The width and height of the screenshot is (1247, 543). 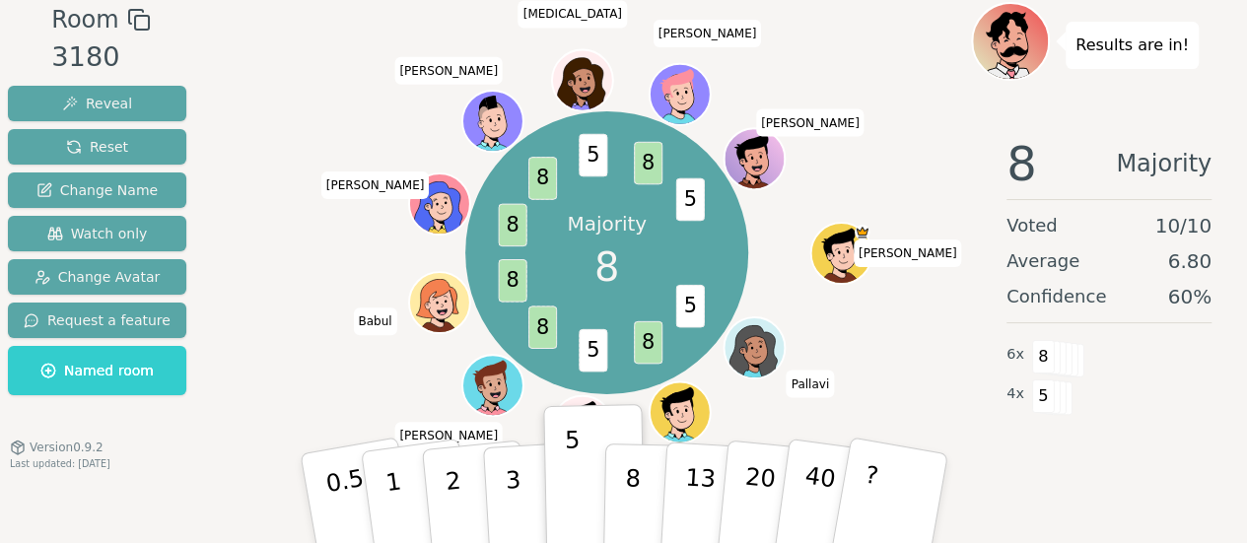 I want to click on p: 5, so click(x=572, y=479).